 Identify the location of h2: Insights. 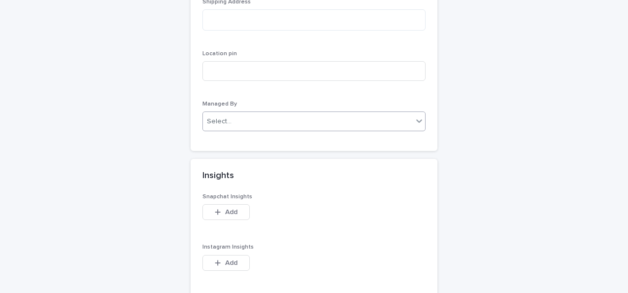
(218, 176).